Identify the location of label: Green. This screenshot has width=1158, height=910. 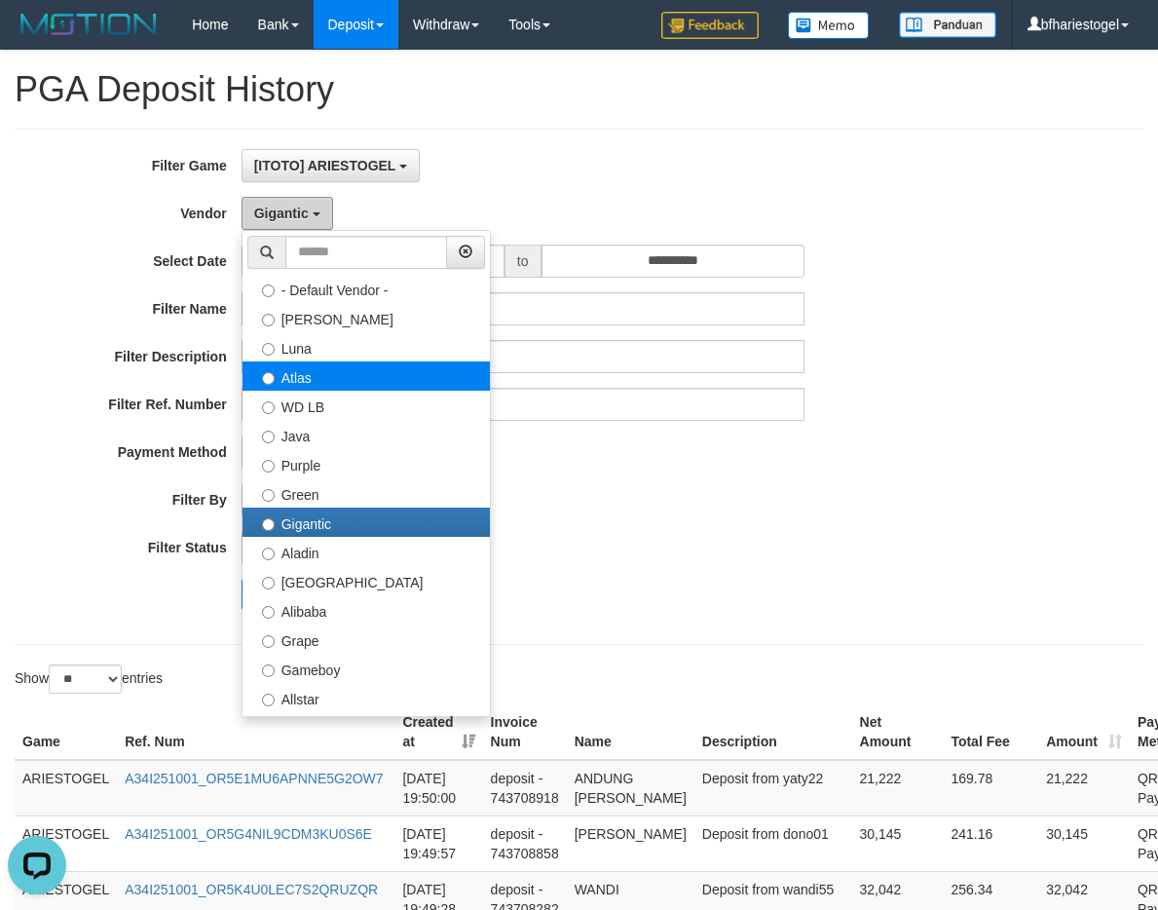
(366, 493).